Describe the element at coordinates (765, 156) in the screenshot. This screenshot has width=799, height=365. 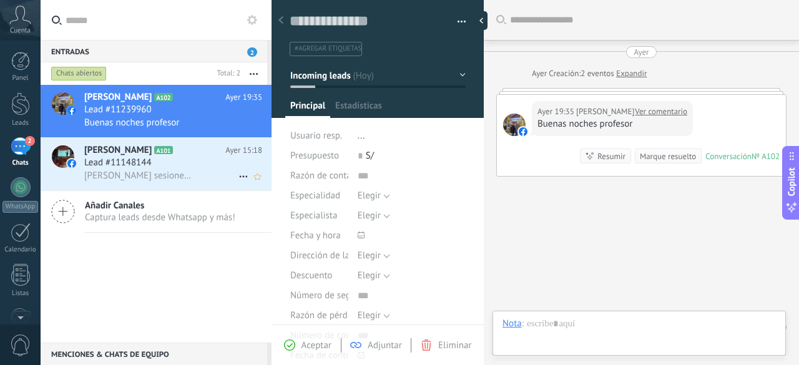
I see `div: № A102` at that location.